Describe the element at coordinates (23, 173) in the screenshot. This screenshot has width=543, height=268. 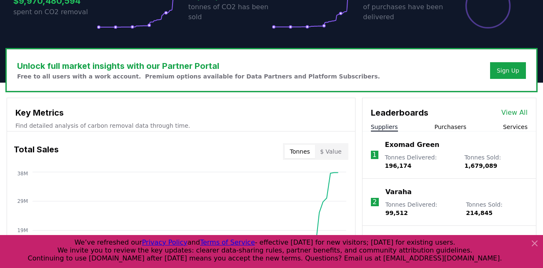
I see `tspan: 38M` at that location.